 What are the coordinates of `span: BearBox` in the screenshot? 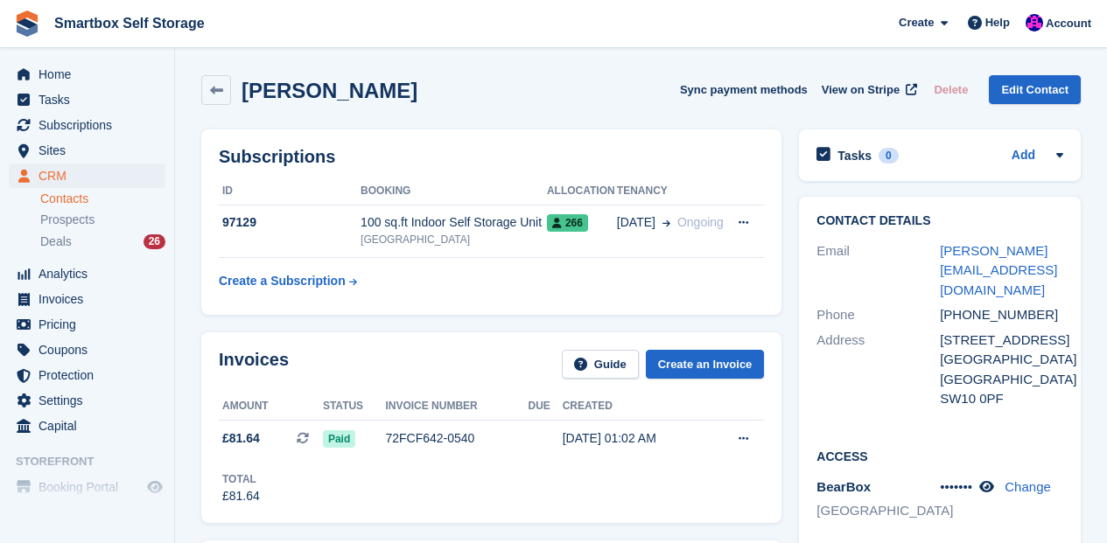 It's located at (844, 487).